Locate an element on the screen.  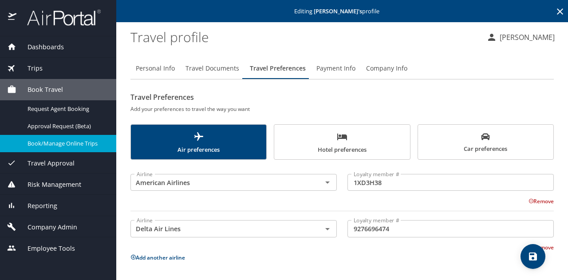
span: Company Info is located at coordinates (386, 68).